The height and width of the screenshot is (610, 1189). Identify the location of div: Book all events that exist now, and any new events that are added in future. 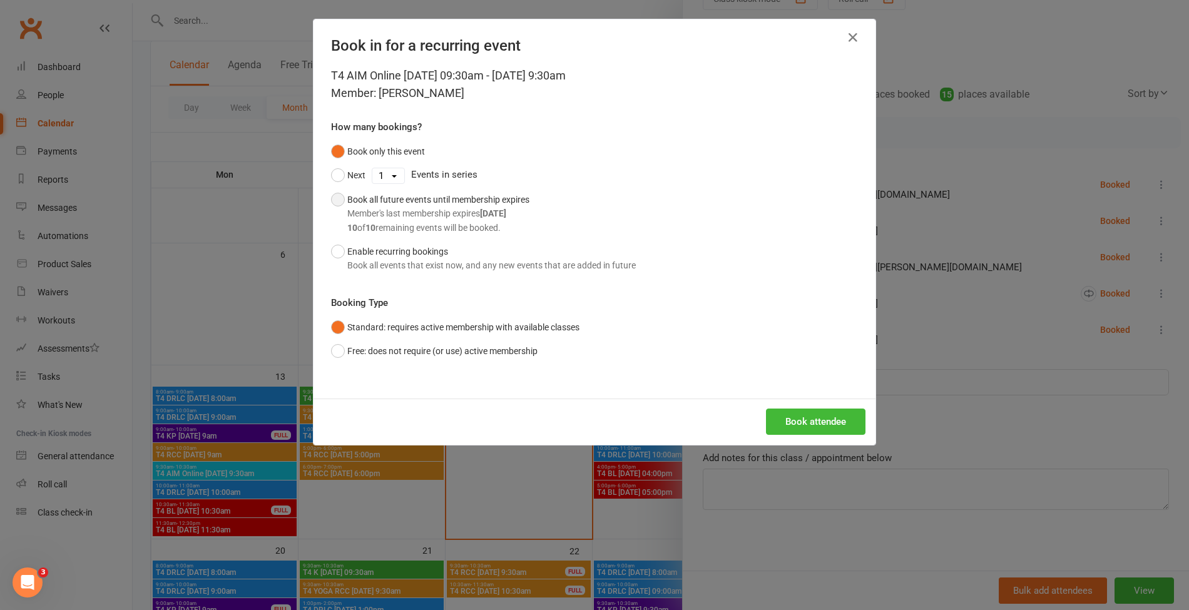
(491, 265).